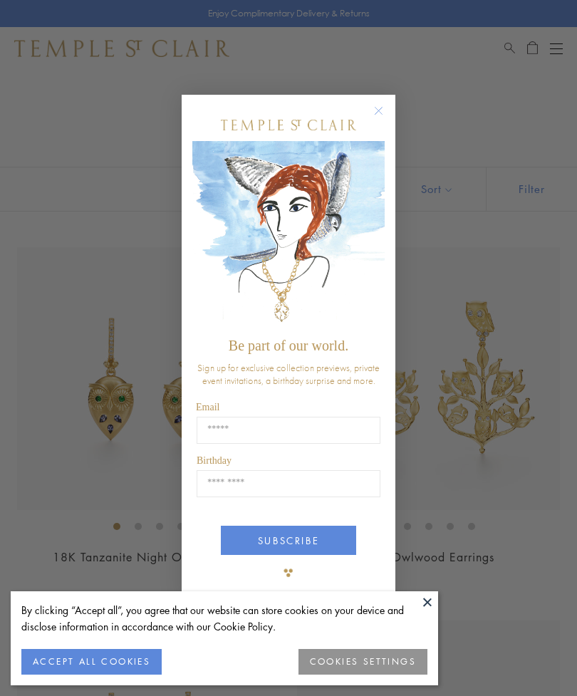 The image size is (577, 696). Describe the element at coordinates (224, 618) in the screenshot. I see `div: By clicking “Accept all”, you agree that our website can store cookies on your device and disclos...` at that location.